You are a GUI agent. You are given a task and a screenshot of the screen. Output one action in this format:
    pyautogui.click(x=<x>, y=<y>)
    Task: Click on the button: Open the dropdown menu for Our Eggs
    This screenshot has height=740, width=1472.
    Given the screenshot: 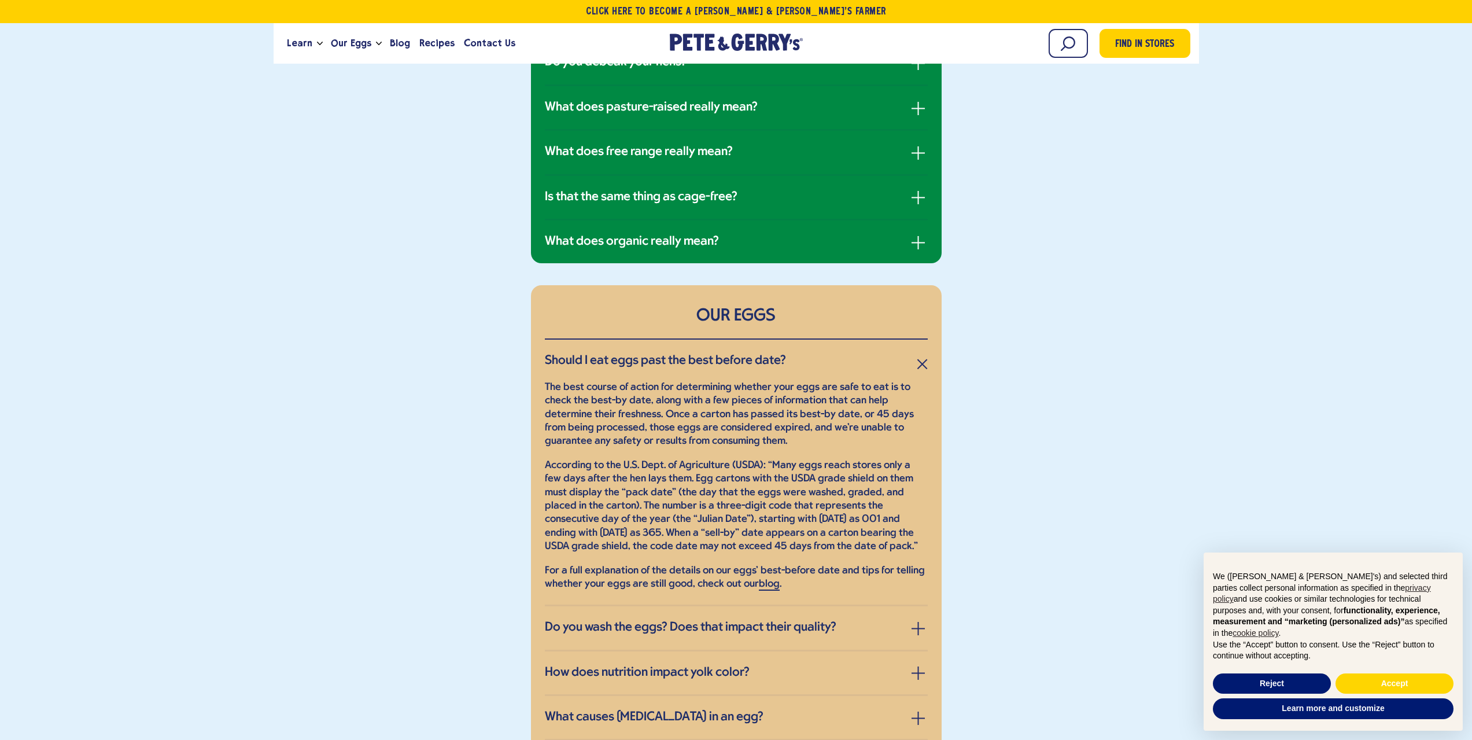 What is the action you would take?
    pyautogui.click(x=379, y=43)
    